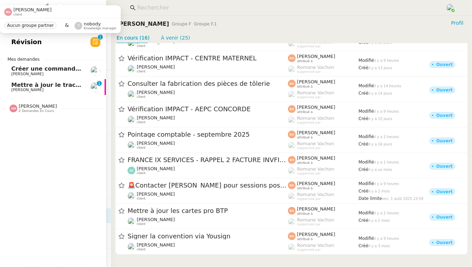 The image size is (472, 267). Describe the element at coordinates (36, 111) in the screenshot. I see `span: 2 demandes en cours` at that location.